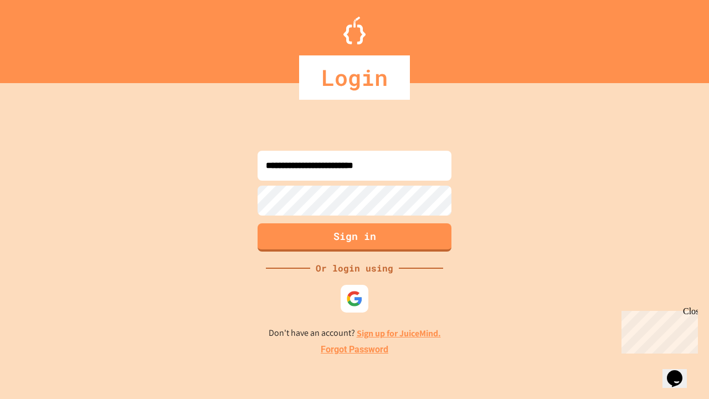 The width and height of the screenshot is (709, 399). What do you see at coordinates (355, 30) in the screenshot?
I see `img: Logo.svg` at bounding box center [355, 30].